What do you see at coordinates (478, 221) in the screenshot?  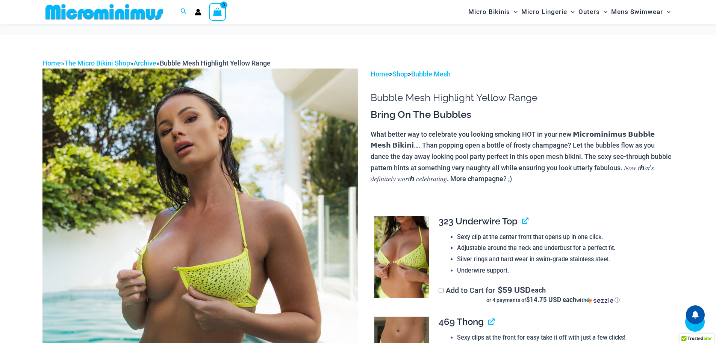 I see `span: 323 Underwire Top` at bounding box center [478, 221].